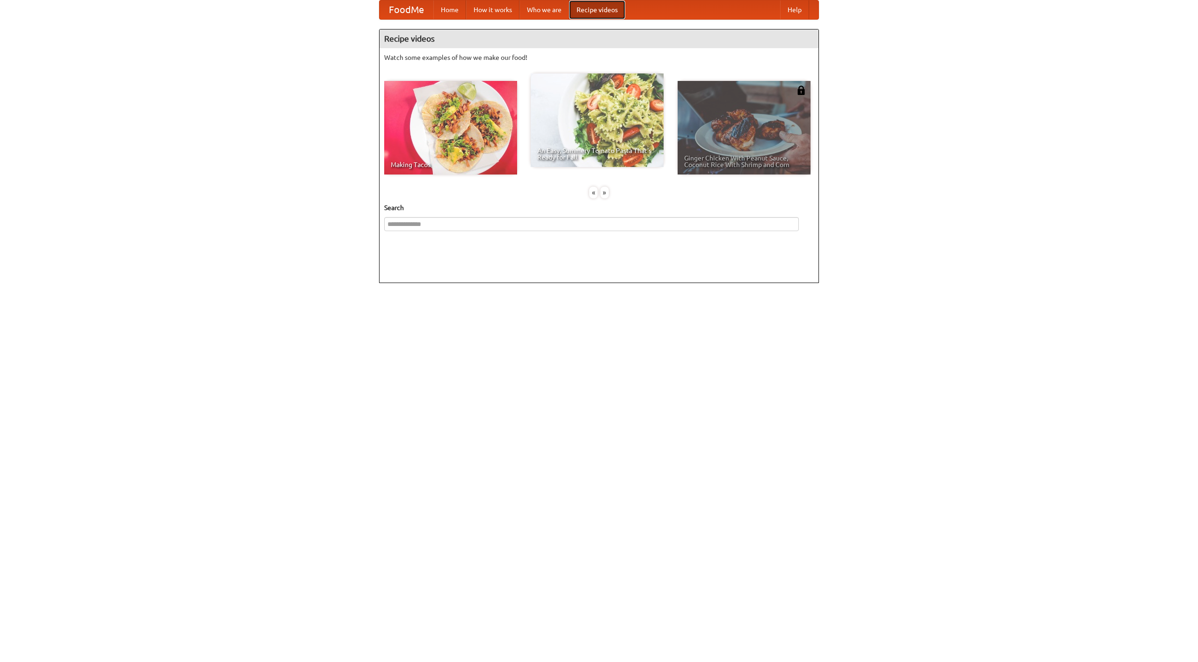  I want to click on a: Recipe videos, so click(597, 10).